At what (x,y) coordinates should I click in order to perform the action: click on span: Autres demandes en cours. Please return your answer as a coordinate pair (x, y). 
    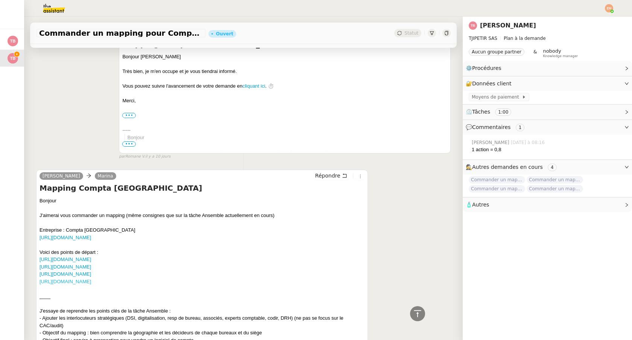
    Looking at the image, I should click on (508, 167).